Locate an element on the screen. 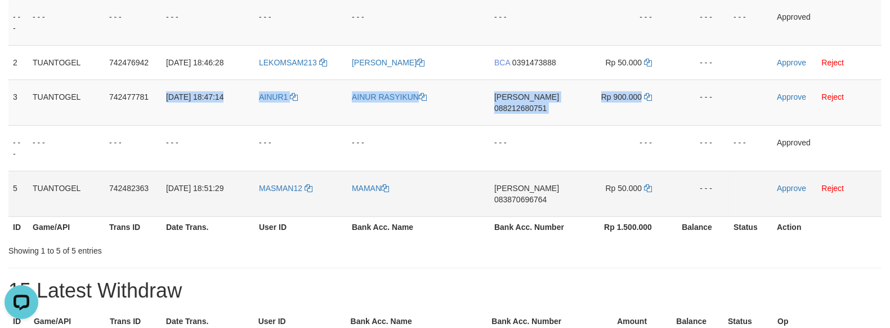 This screenshot has height=328, width=890. th: Date Trans. is located at coordinates (208, 226).